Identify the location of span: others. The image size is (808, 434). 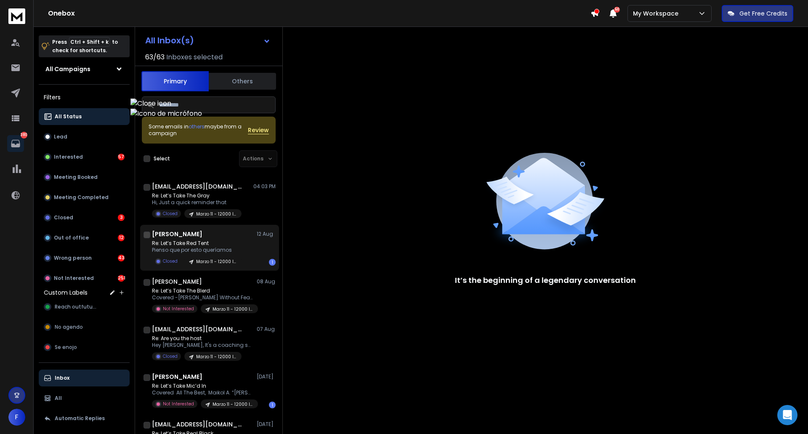
(197, 126).